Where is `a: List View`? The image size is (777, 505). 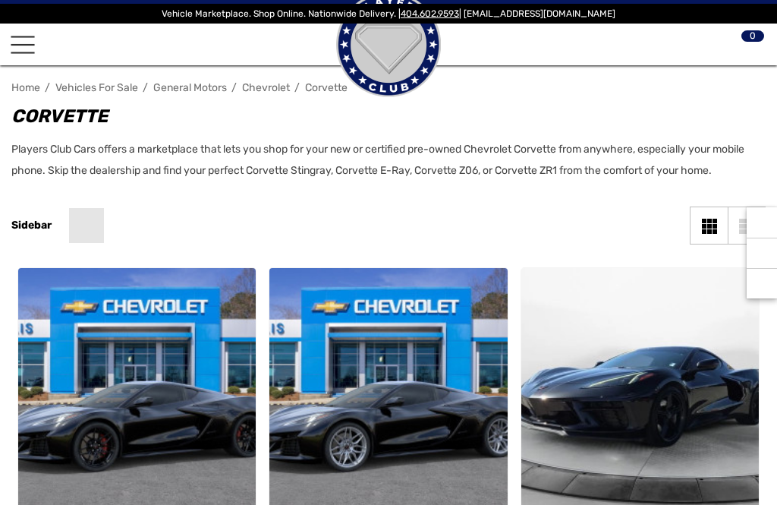 a: List View is located at coordinates (747, 225).